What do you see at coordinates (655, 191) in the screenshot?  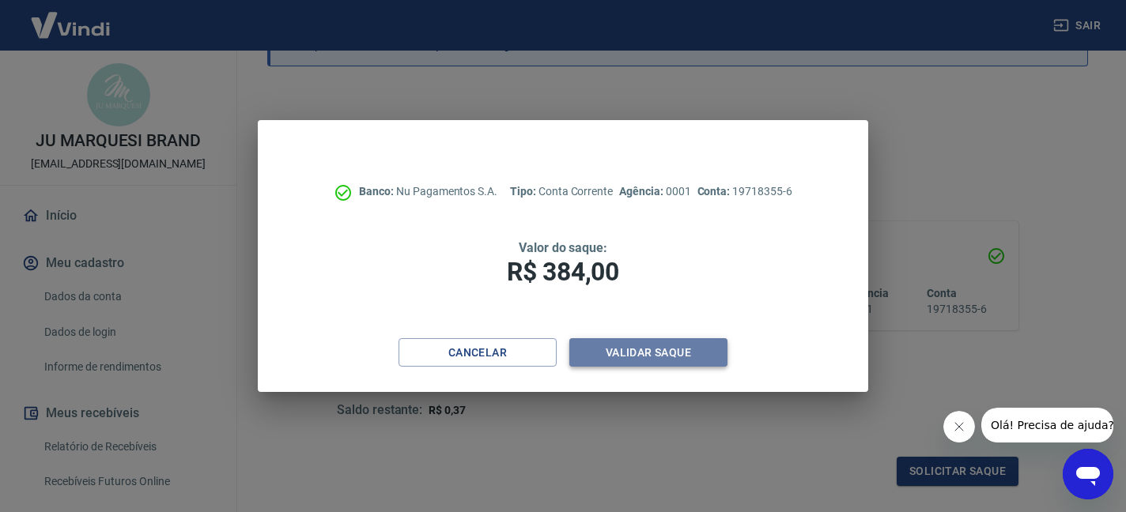 I see `p: 0001` at bounding box center [655, 191].